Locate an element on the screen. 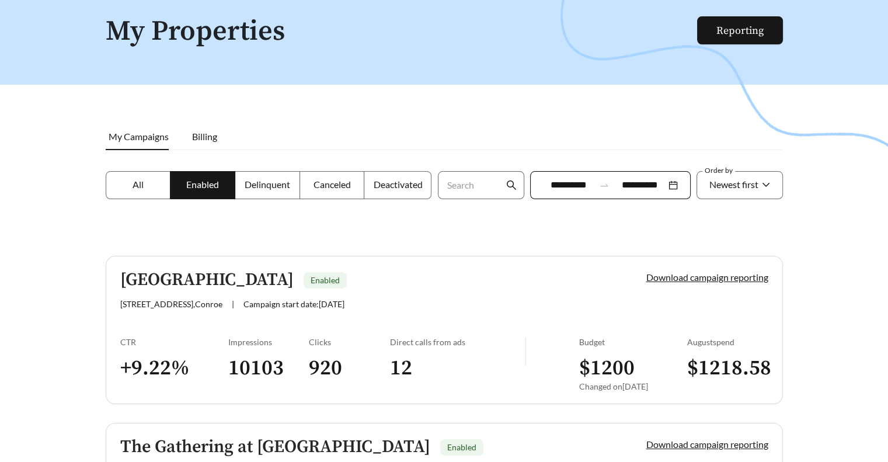 This screenshot has height=462, width=888. a: Reporting is located at coordinates (740, 30).